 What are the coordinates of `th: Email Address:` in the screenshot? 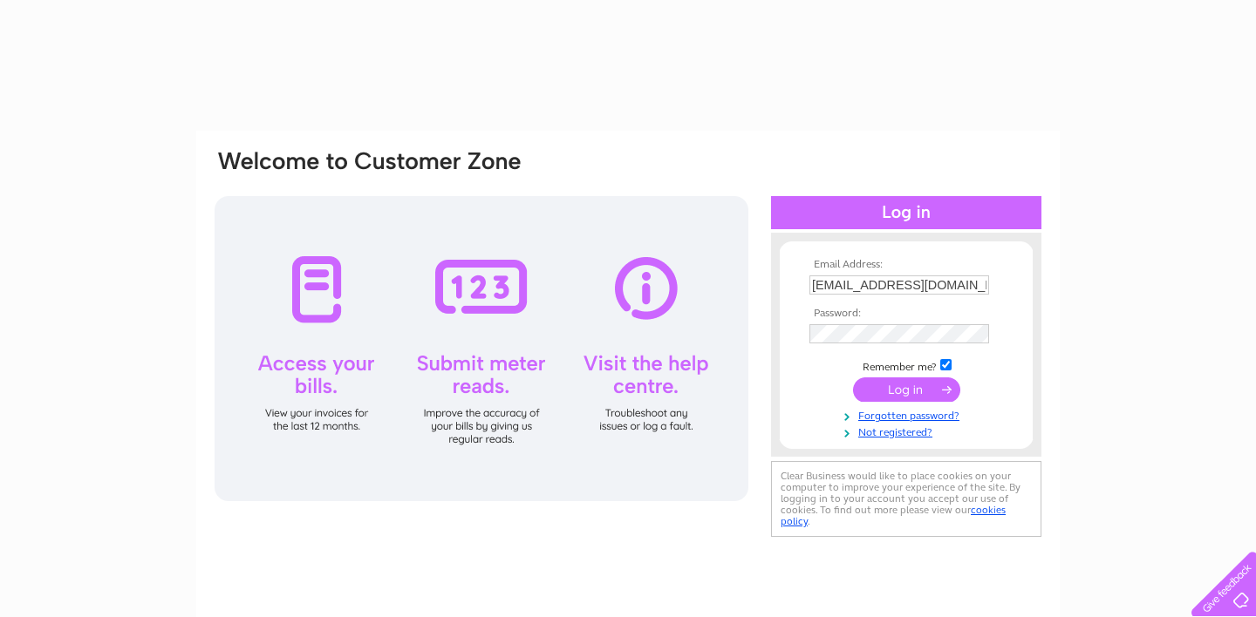 It's located at (906, 265).